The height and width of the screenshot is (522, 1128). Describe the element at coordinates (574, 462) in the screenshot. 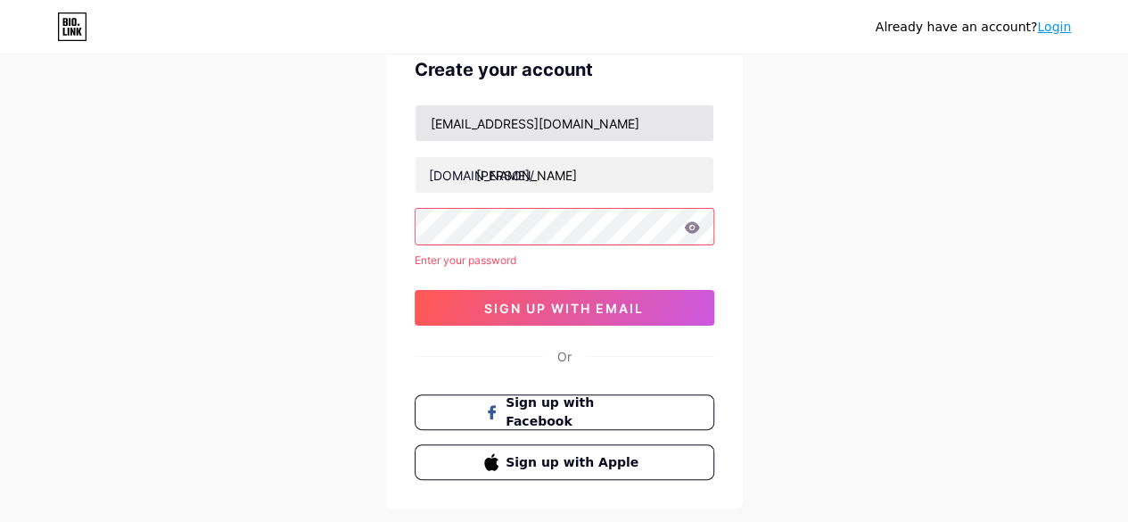

I see `span: Sign up with Apple` at that location.